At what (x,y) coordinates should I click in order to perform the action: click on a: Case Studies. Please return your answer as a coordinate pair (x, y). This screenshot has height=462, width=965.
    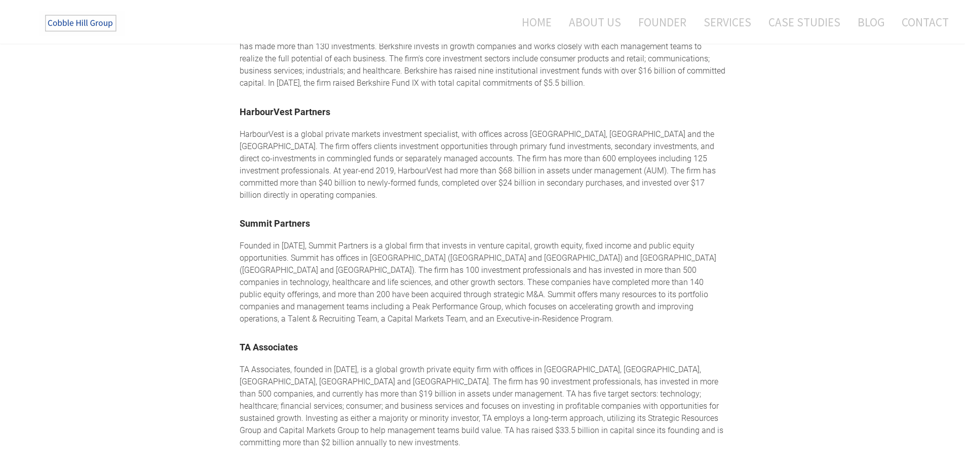
    Looking at the image, I should click on (805, 22).